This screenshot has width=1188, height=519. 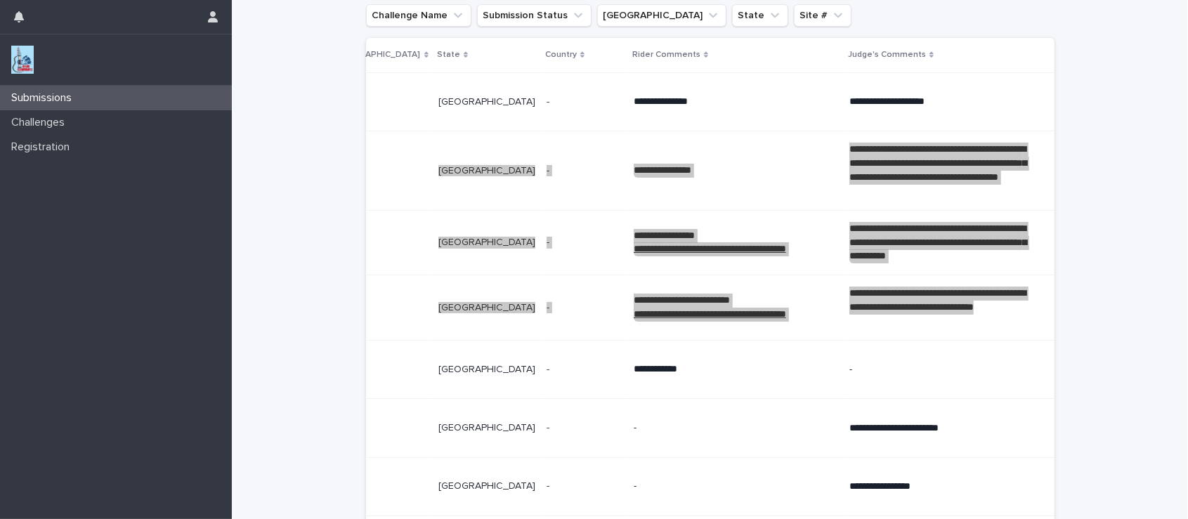 What do you see at coordinates (41, 122) in the screenshot?
I see `p: Challenges` at bounding box center [41, 122].